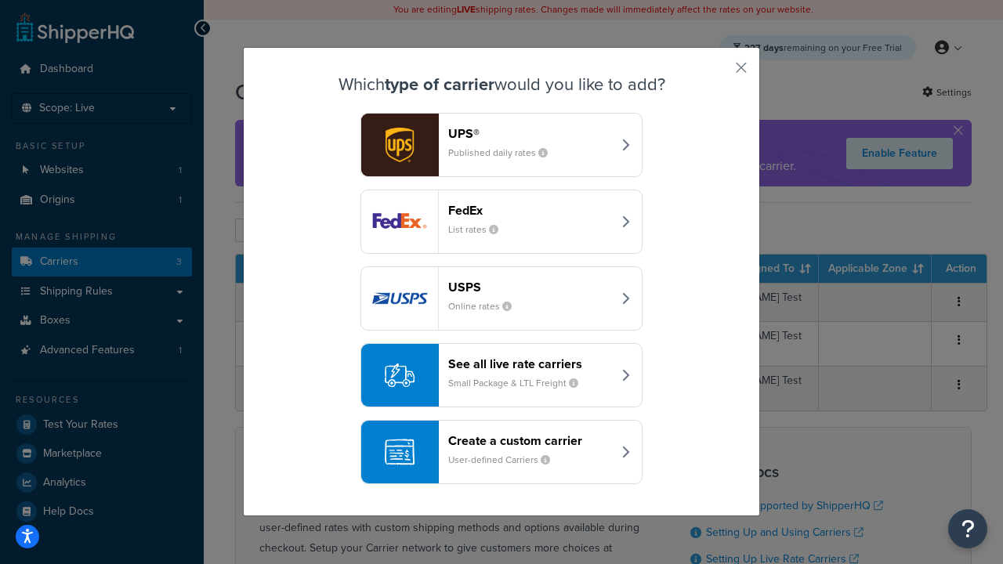  What do you see at coordinates (400, 452) in the screenshot?
I see `img: icon-carrier-custom-c93b8a24.svg` at bounding box center [400, 452].